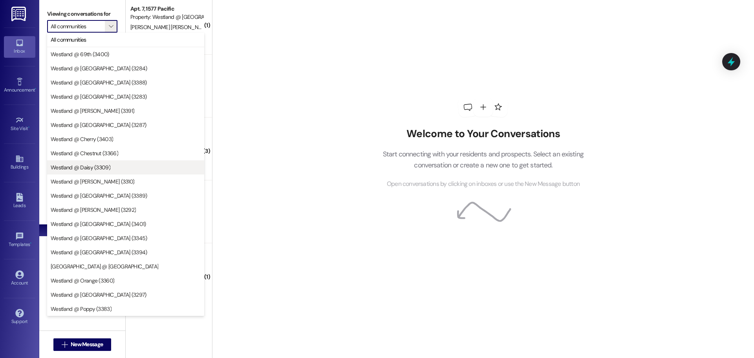 This screenshot has width=754, height=358. Describe the element at coordinates (87, 344) in the screenshot. I see `span: New Message` at that location.